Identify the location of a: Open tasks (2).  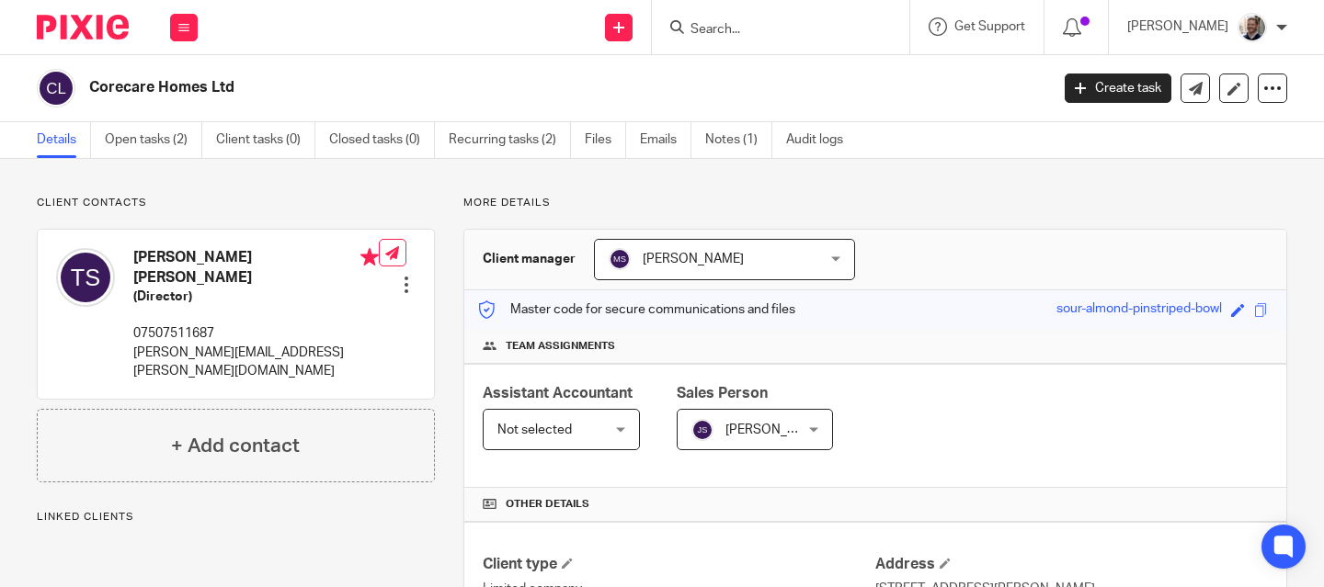
(153, 140).